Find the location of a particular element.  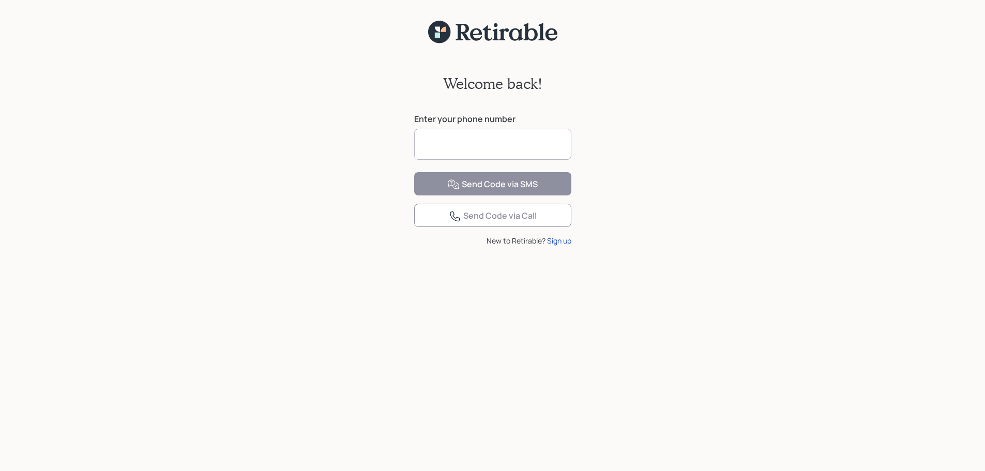

div: Send Code via Call is located at coordinates (493, 216).